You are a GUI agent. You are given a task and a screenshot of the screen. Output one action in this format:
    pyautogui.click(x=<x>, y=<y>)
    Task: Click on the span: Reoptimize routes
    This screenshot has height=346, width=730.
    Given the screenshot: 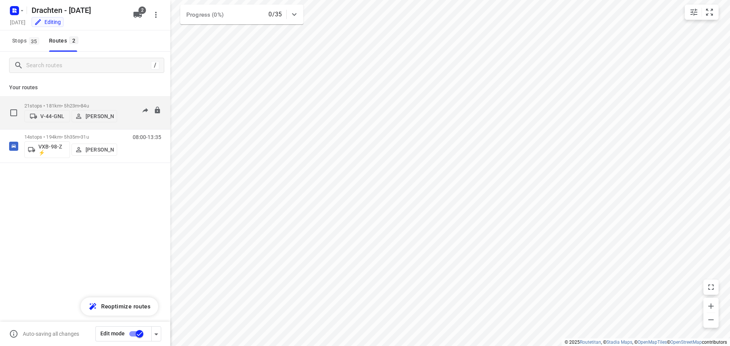 What is the action you would take?
    pyautogui.click(x=126, y=307)
    